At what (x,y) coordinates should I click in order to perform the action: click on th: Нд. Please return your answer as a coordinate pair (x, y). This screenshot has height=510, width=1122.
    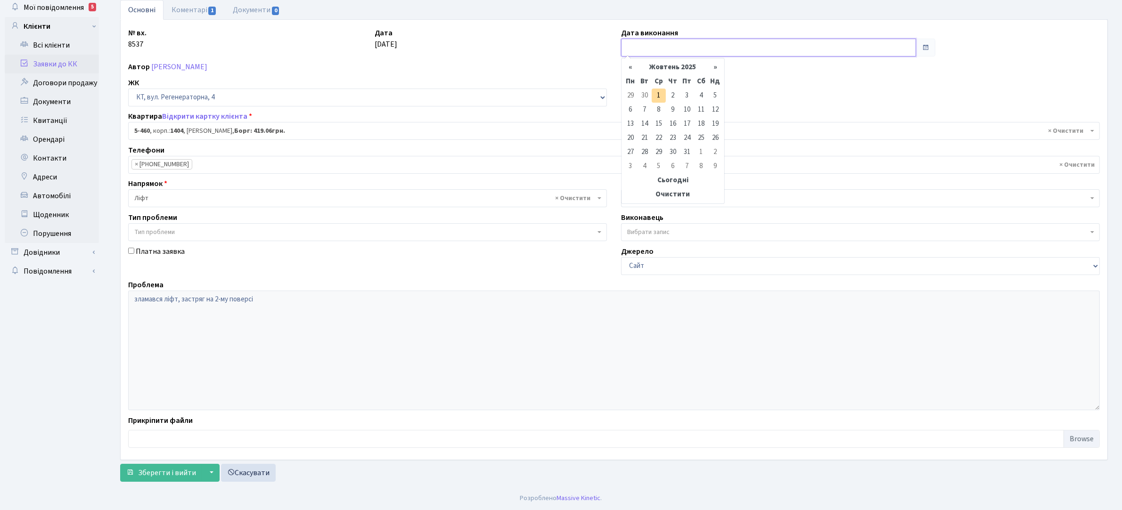
    Looking at the image, I should click on (715, 82).